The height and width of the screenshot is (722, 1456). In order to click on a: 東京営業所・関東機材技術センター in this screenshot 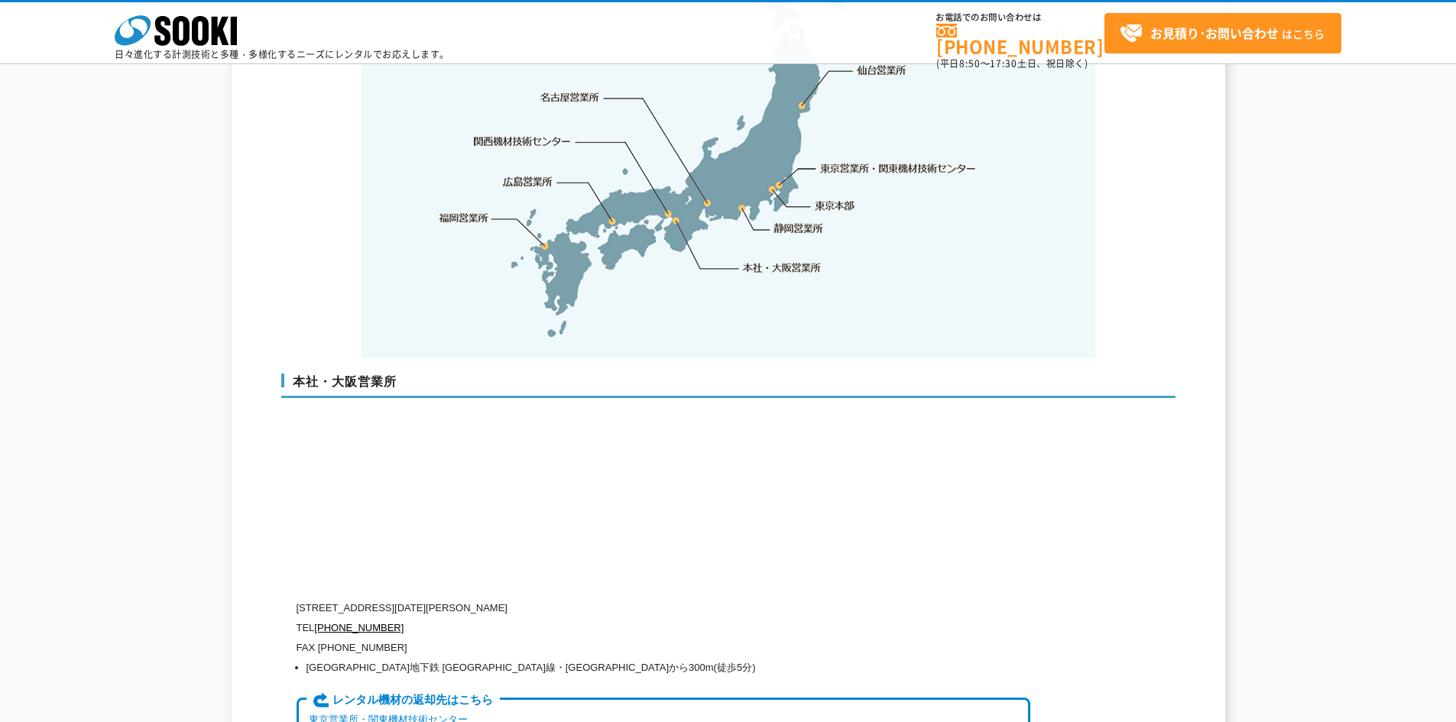, I will do `click(899, 168)`.